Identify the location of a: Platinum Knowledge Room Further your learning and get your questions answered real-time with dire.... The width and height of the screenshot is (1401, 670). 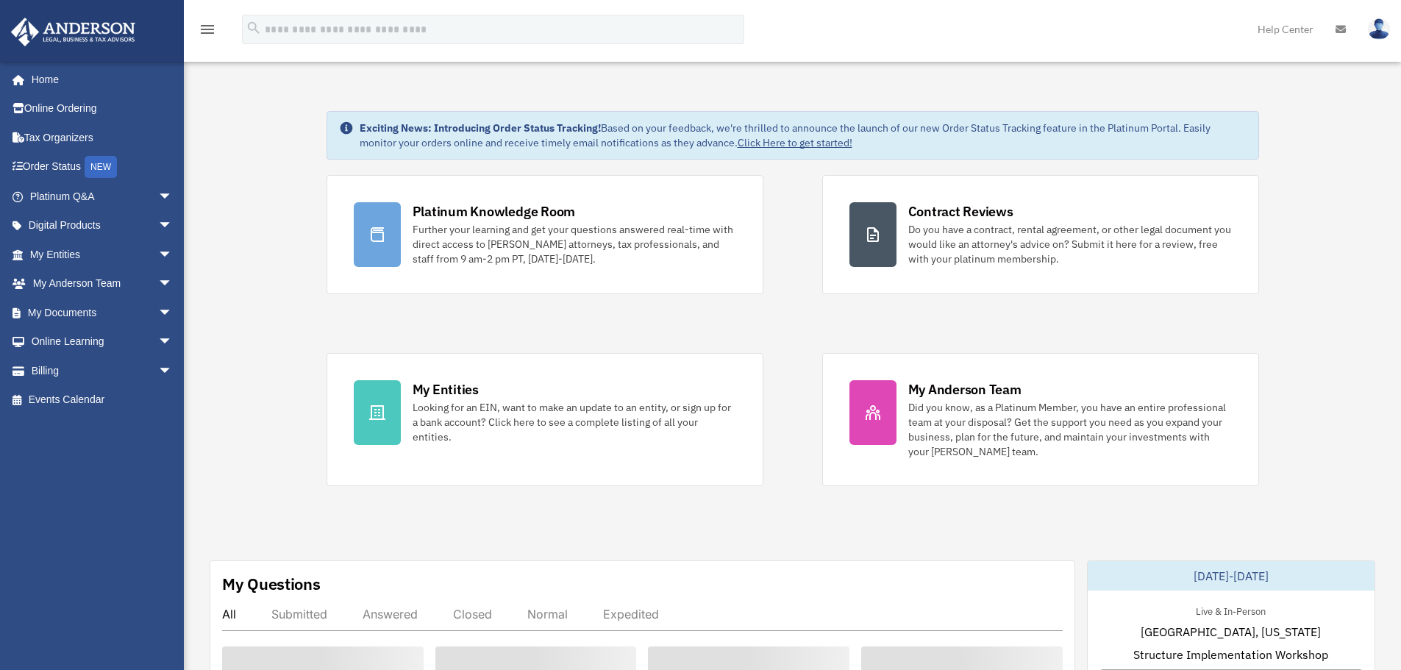
(545, 235).